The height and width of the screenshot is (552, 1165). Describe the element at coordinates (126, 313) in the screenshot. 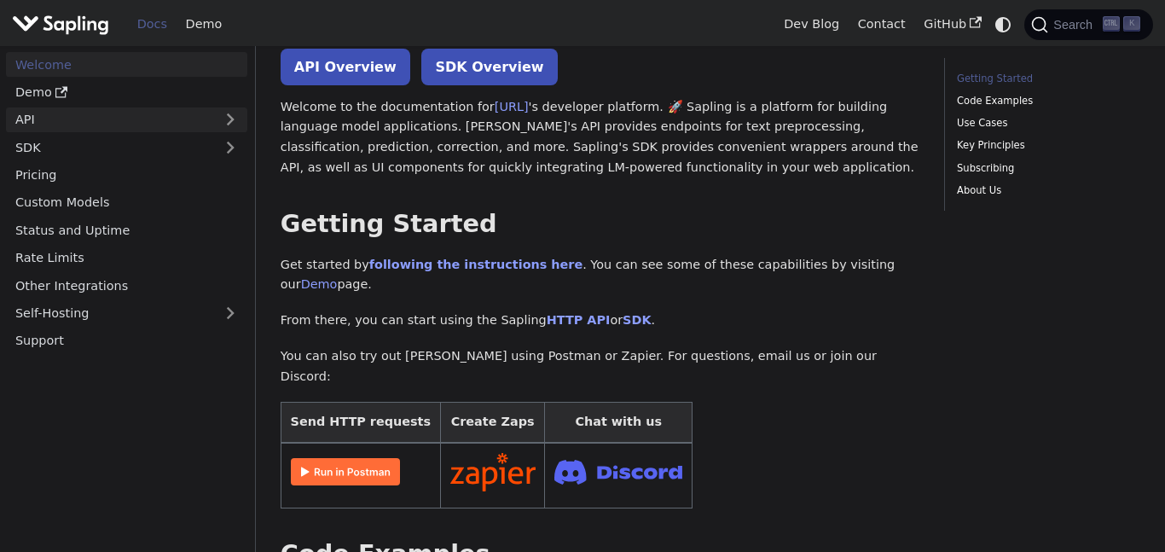

I see `a: Self-Hosting` at that location.